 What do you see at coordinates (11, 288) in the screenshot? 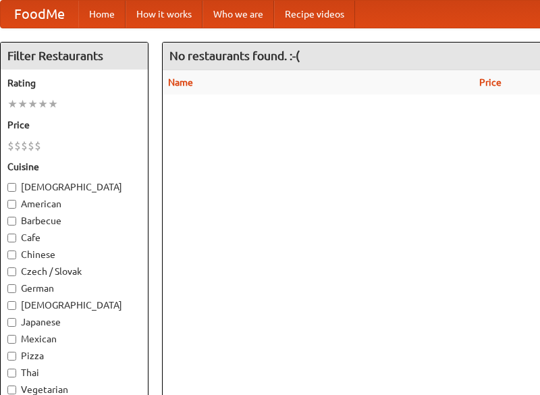
I see `input: German` at bounding box center [11, 288].